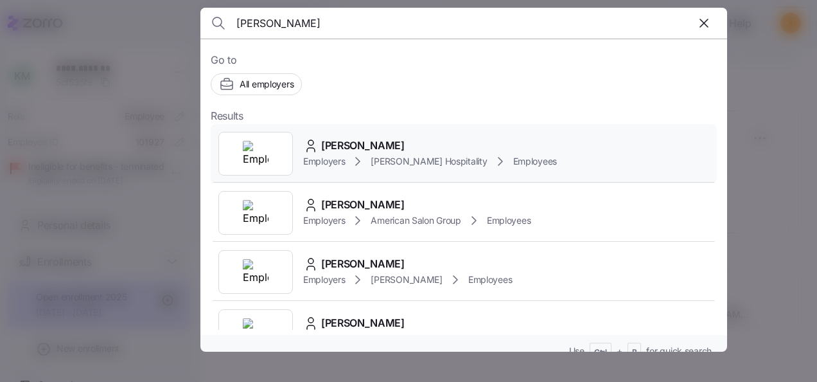  I want to click on span: Results, so click(227, 116).